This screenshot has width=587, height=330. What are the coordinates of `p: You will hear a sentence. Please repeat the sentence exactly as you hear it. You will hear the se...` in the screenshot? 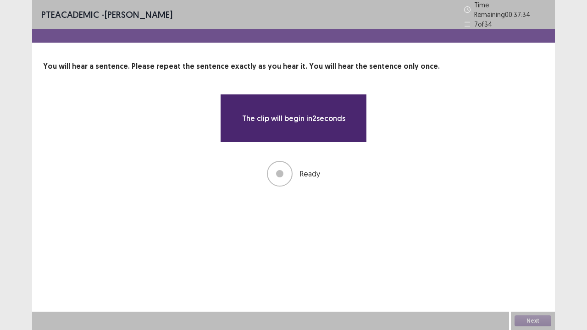 It's located at (293, 66).